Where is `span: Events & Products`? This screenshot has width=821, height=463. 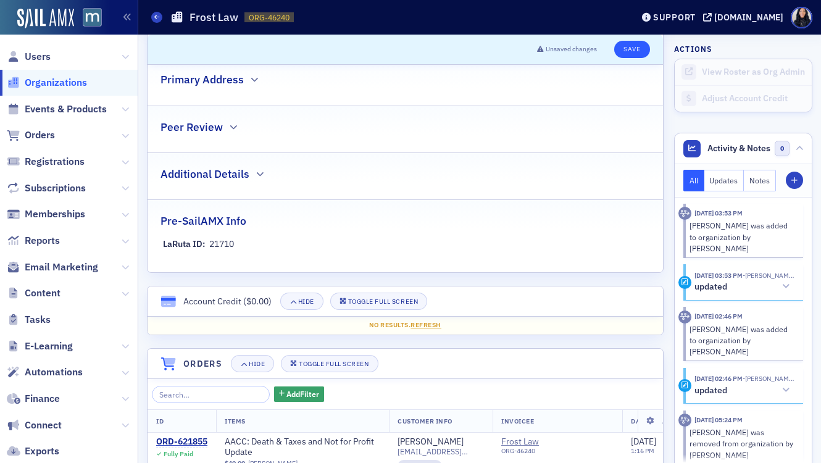 span: Events & Products is located at coordinates (65, 109).